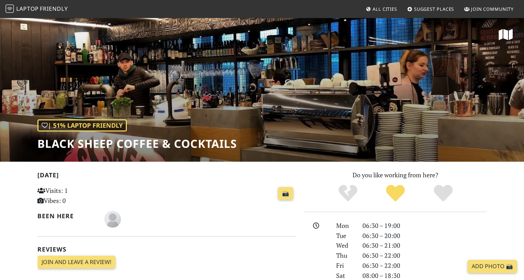  What do you see at coordinates (425, 235) in the screenshot?
I see `div: 06:30 – 20:00` at bounding box center [425, 235].